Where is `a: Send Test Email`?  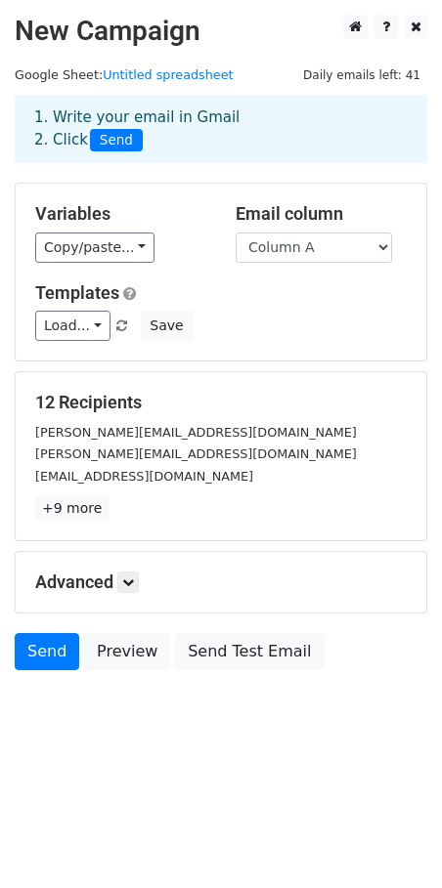
a: Send Test Email is located at coordinates (249, 652).